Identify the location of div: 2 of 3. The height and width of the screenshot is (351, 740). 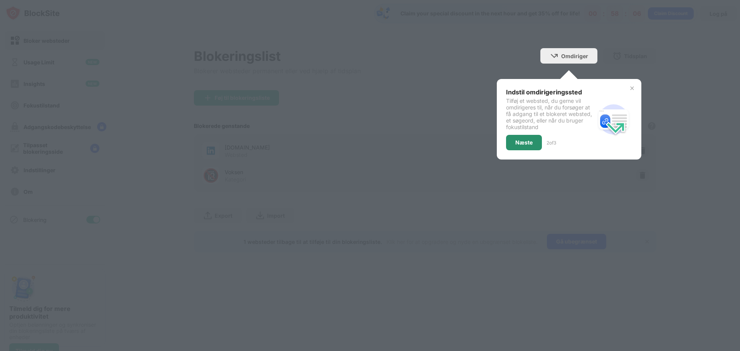
(551, 143).